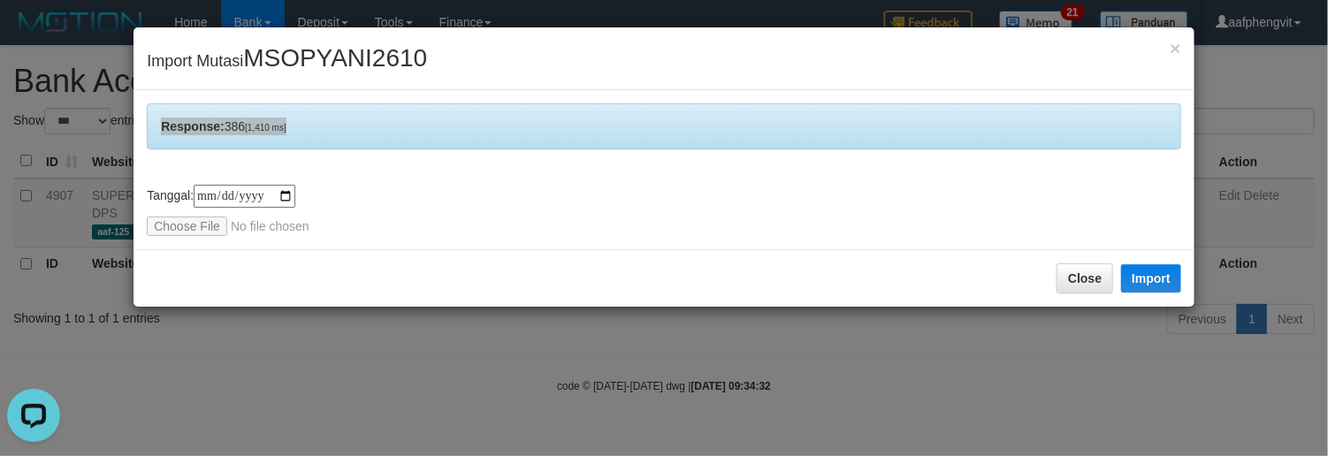  I want to click on b: Response:, so click(193, 126).